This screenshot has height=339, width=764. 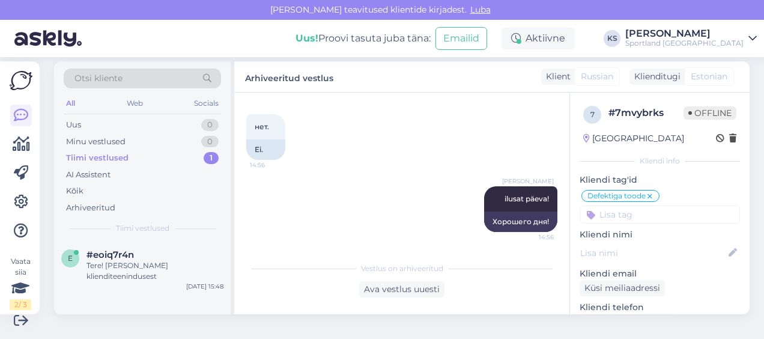 What do you see at coordinates (521, 222) in the screenshot?
I see `div: Хорошего дня!` at bounding box center [521, 222].